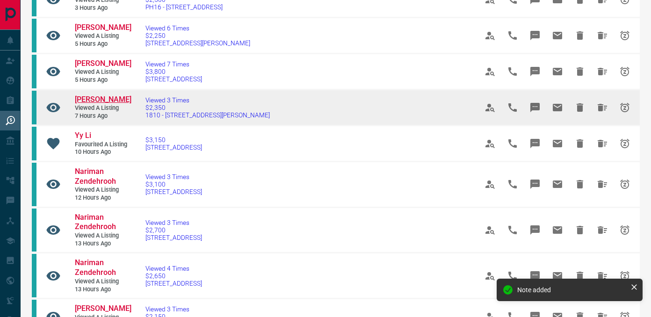 The image size is (651, 317). I want to click on span: $2,700, so click(174, 230).